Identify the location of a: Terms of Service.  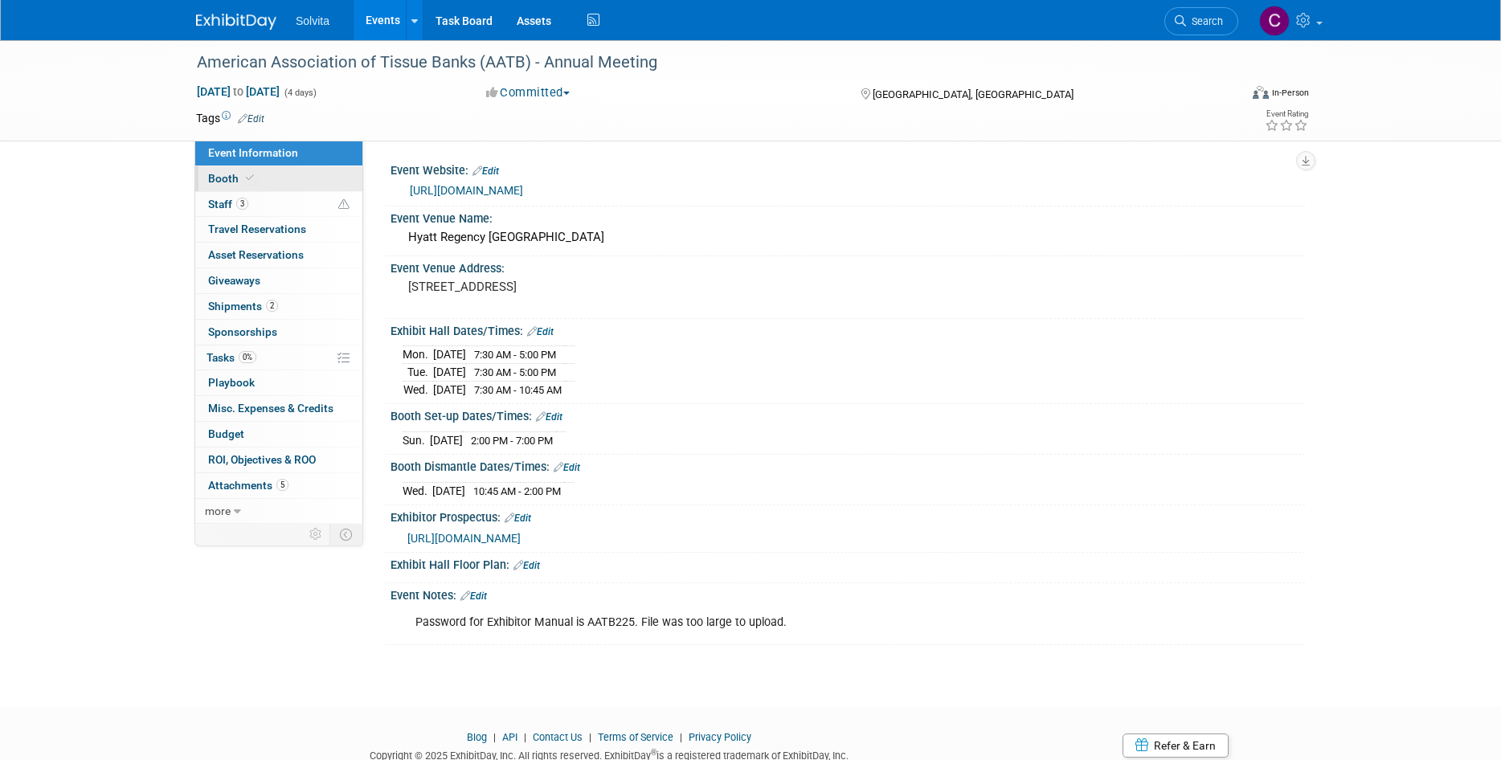
(635, 737).